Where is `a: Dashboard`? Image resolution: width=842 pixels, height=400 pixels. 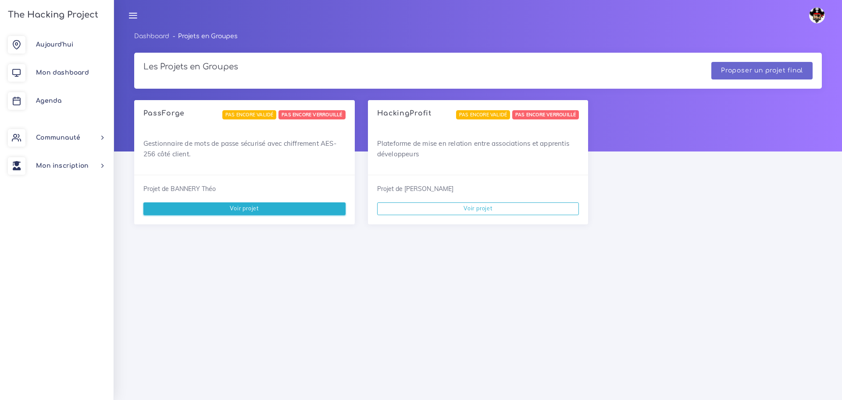
a: Dashboard is located at coordinates (152, 36).